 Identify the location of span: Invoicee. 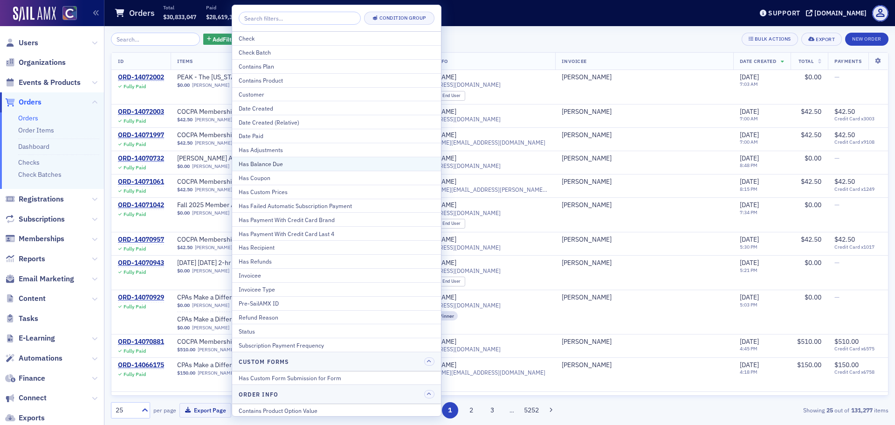
(574, 61).